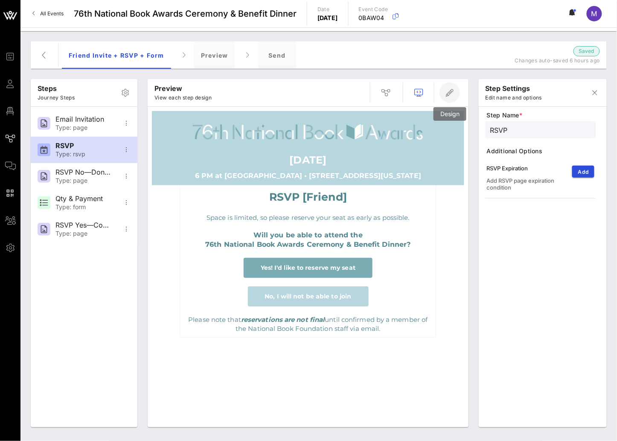  What do you see at coordinates (84, 146) in the screenshot?
I see `div: RSVP` at bounding box center [84, 146].